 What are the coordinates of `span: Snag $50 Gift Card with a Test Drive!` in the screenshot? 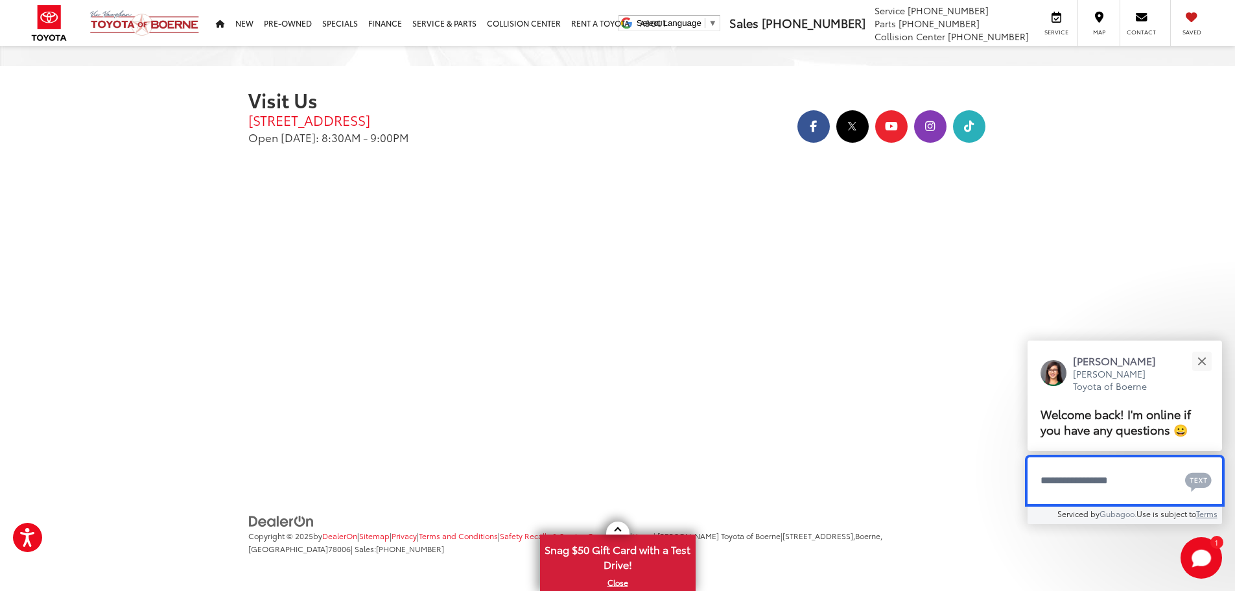 It's located at (618, 555).